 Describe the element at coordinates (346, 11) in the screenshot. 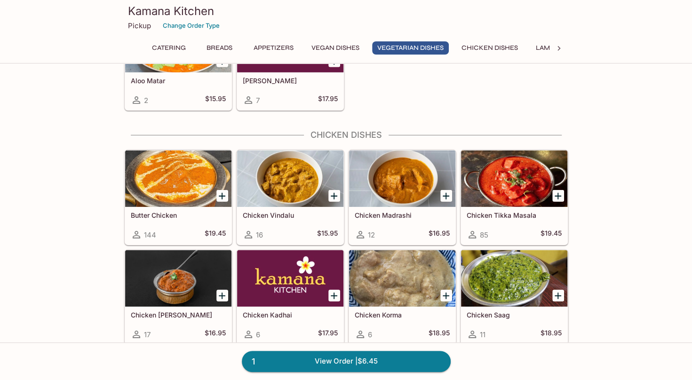

I see `h3: Kamana Kitchen` at that location.